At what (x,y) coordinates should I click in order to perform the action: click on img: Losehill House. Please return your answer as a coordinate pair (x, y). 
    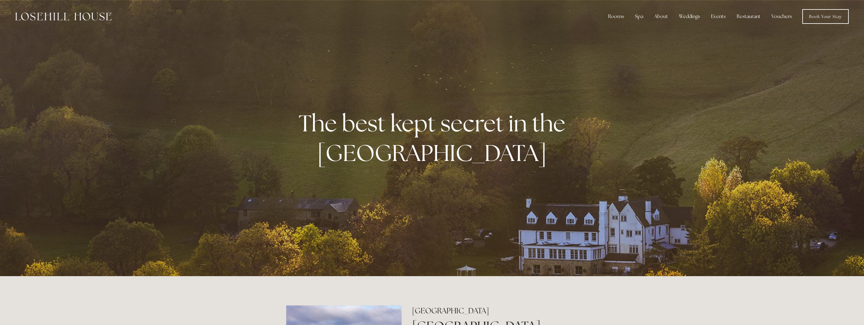
    Looking at the image, I should click on (63, 16).